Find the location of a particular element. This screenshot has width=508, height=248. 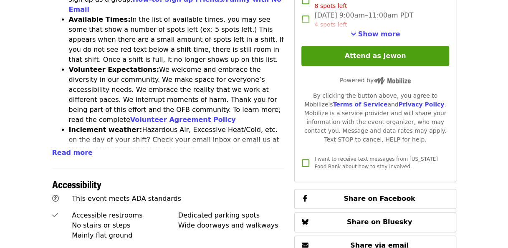

span: Accessibility is located at coordinates (77, 184).